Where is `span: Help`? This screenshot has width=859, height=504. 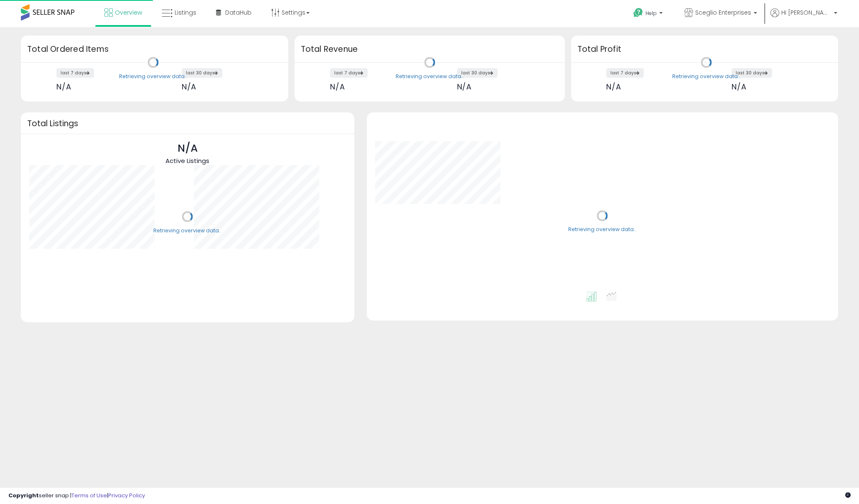 span: Help is located at coordinates (651, 13).